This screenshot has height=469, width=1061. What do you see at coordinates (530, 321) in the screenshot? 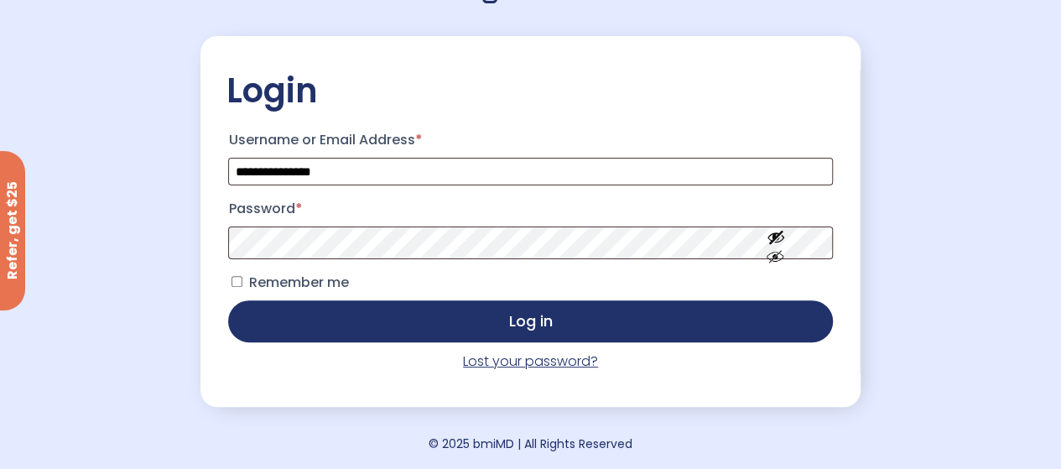
I see `button: Log in` at bounding box center [530, 321].